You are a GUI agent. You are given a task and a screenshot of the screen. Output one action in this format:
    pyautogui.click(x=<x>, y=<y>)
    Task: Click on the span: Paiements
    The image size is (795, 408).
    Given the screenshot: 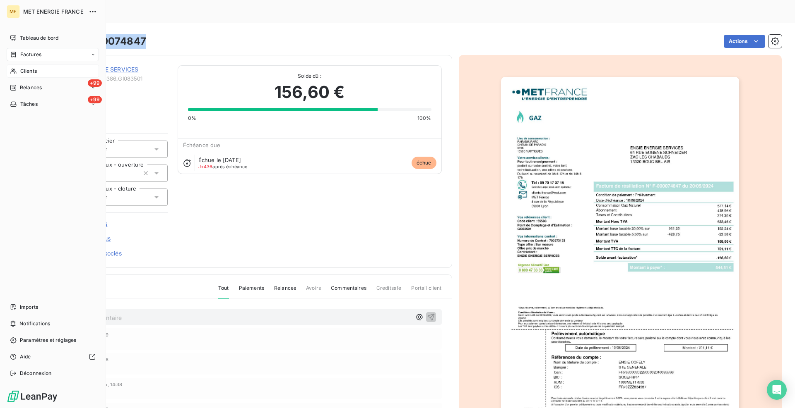 What is the action you would take?
    pyautogui.click(x=251, y=292)
    